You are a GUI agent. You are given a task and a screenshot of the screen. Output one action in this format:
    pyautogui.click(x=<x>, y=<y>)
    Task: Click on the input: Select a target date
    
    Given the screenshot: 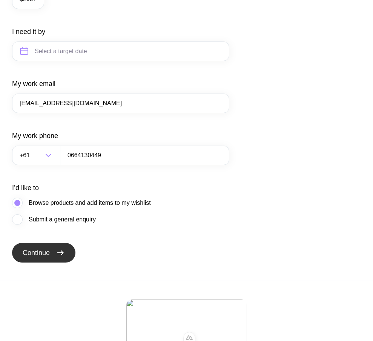 What is the action you would take?
    pyautogui.click(x=121, y=51)
    